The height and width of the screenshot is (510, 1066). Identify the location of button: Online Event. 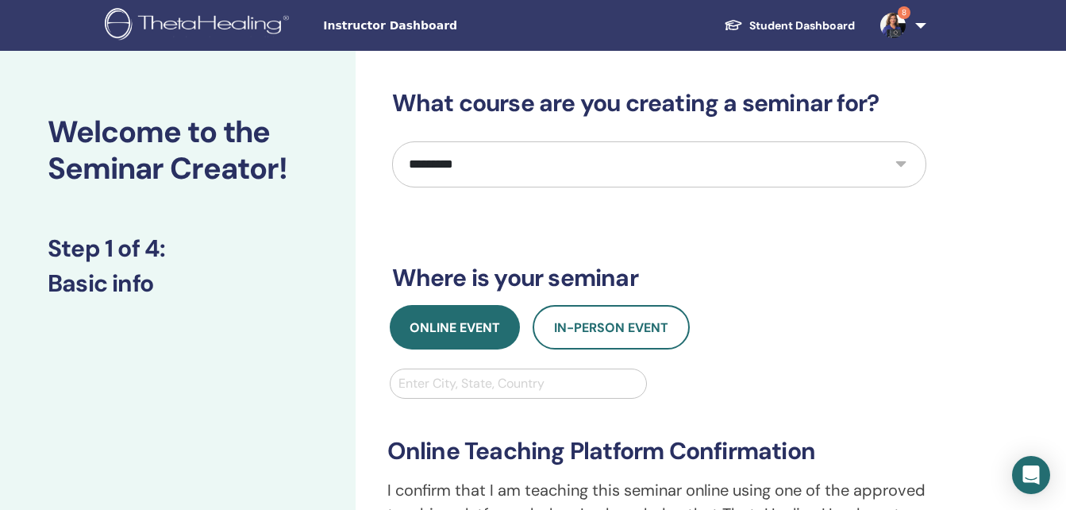
(455, 327).